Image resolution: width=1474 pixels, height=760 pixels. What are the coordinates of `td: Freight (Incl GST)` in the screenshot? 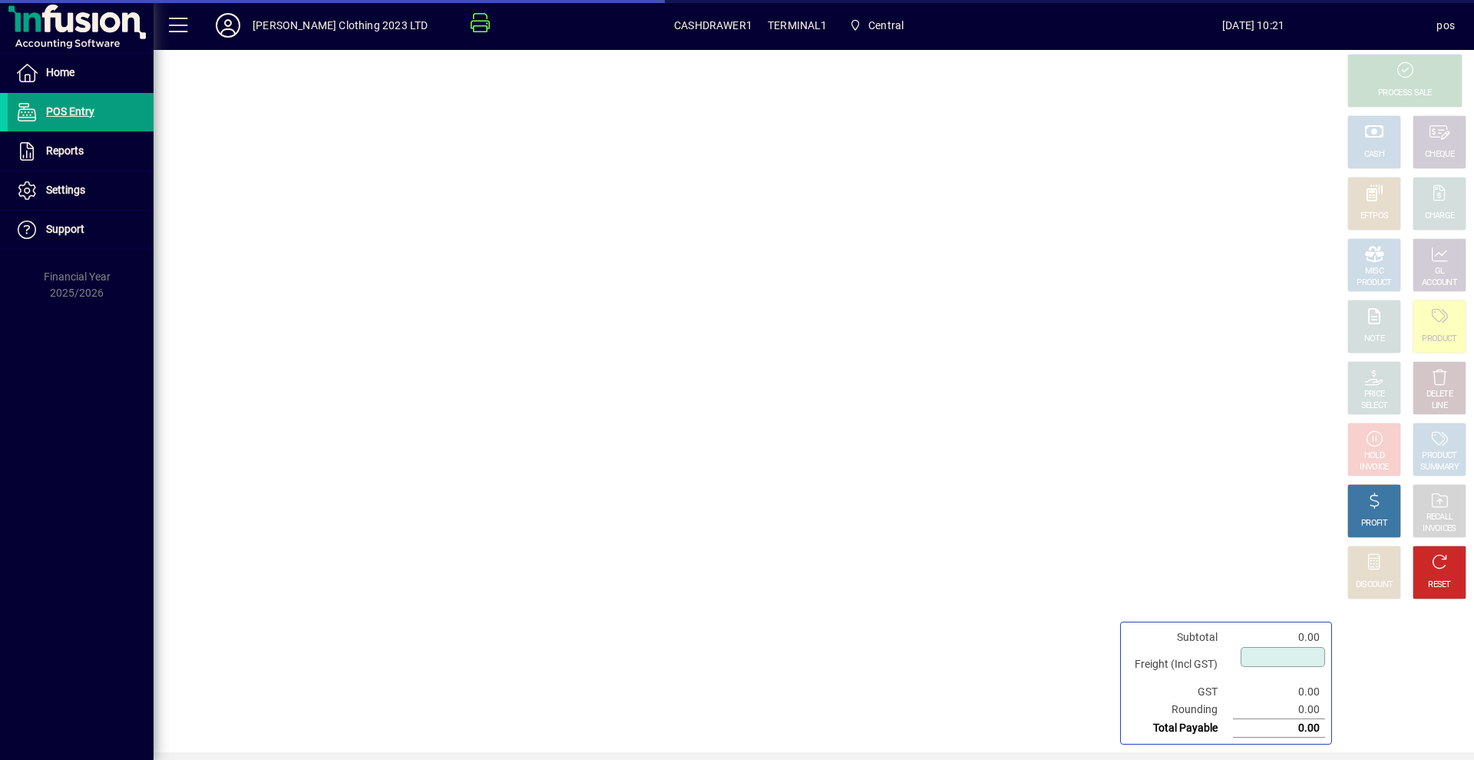 It's located at (1180, 664).